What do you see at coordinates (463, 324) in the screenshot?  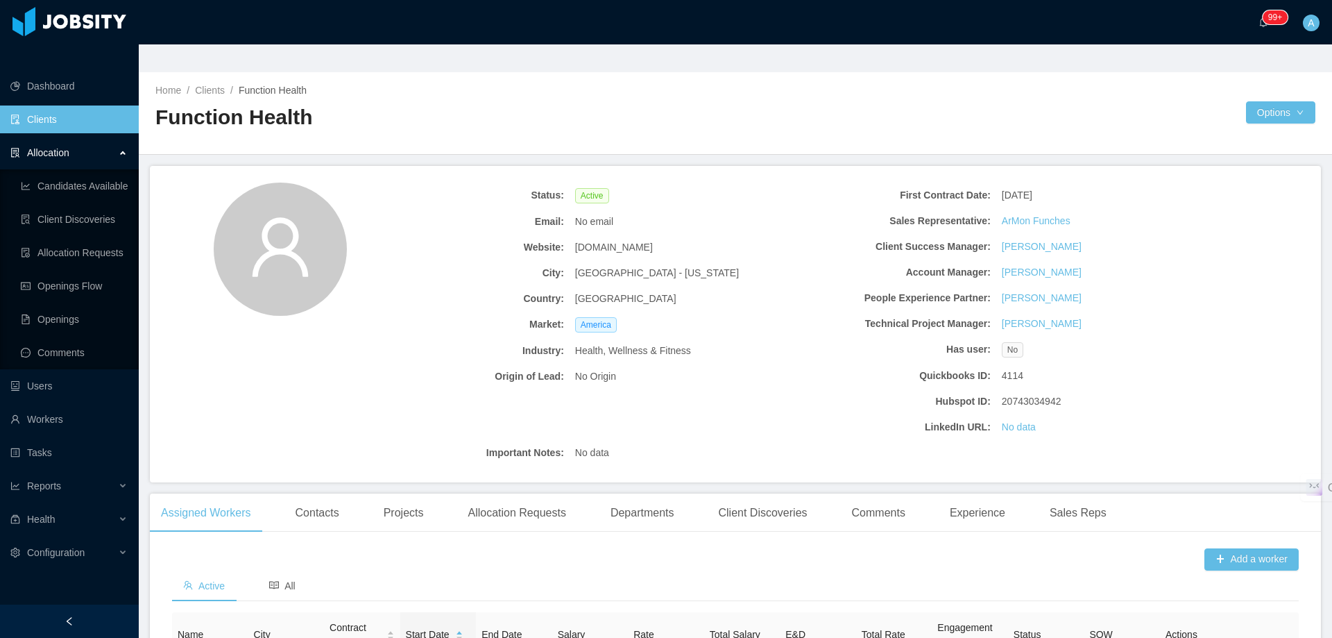 I see `b: Market:` at bounding box center [463, 324].